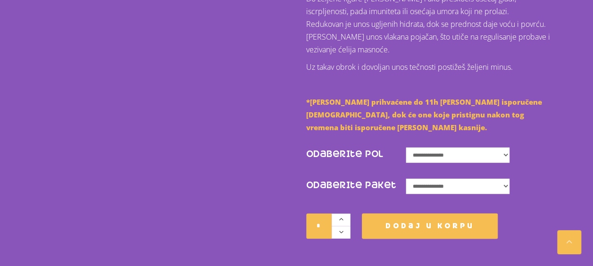  What do you see at coordinates (430, 226) in the screenshot?
I see `span: Dodaj u korpu` at bounding box center [430, 226].